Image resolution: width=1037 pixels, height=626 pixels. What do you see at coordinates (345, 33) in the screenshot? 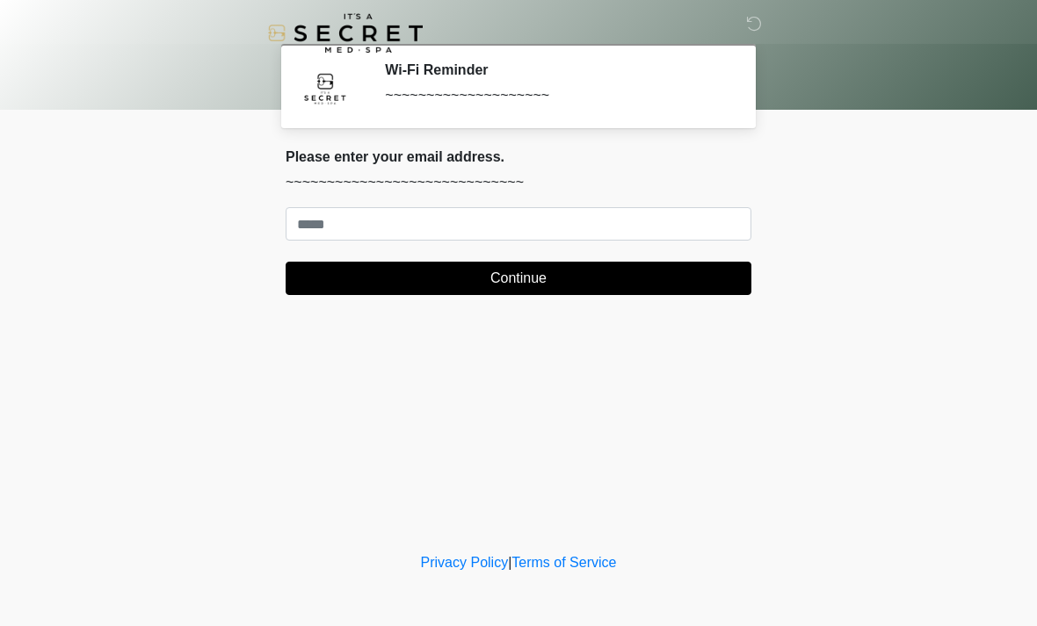
I see `img: It's A Secret Med Spa Logo` at bounding box center [345, 33].